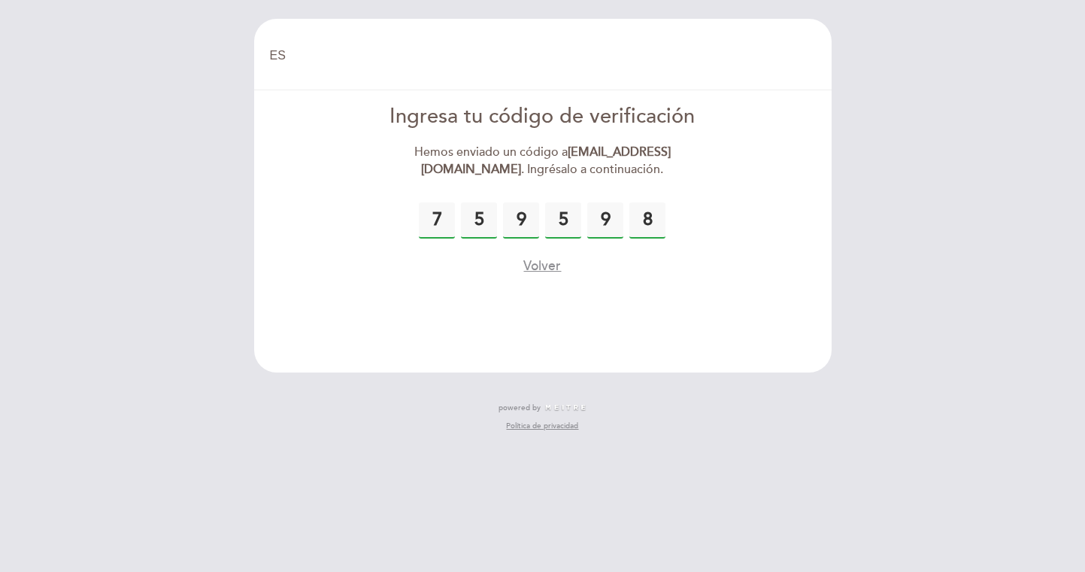 This screenshot has height=572, width=1085. I want to click on span: powered by, so click(520, 408).